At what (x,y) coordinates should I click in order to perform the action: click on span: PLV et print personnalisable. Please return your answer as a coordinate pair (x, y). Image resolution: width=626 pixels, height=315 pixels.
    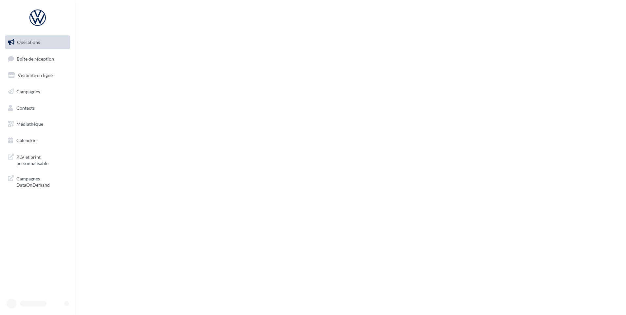
    Looking at the image, I should click on (42, 159).